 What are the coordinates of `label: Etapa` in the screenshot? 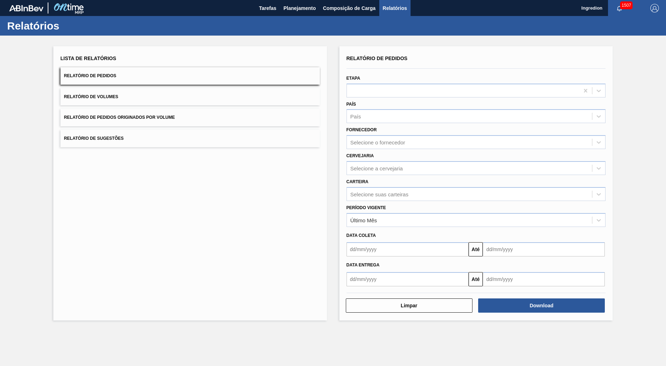 It's located at (353, 78).